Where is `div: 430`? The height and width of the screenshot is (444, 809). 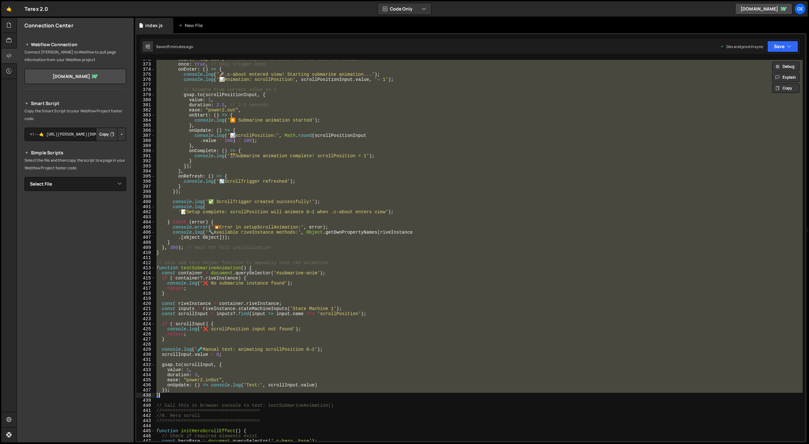
div: 430 is located at coordinates (146, 355).